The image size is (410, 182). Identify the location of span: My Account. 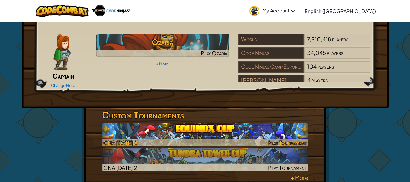
(279, 10).